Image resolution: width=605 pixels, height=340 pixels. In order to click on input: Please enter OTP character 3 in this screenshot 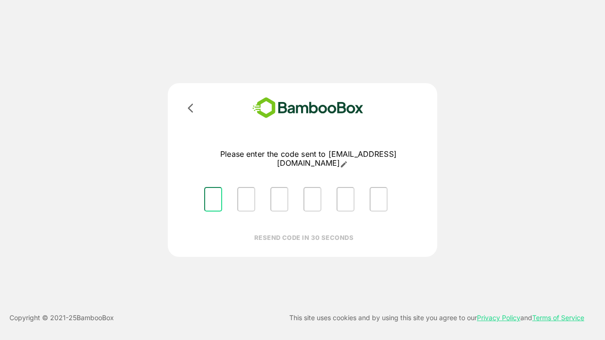, I will do `click(279, 200)`.